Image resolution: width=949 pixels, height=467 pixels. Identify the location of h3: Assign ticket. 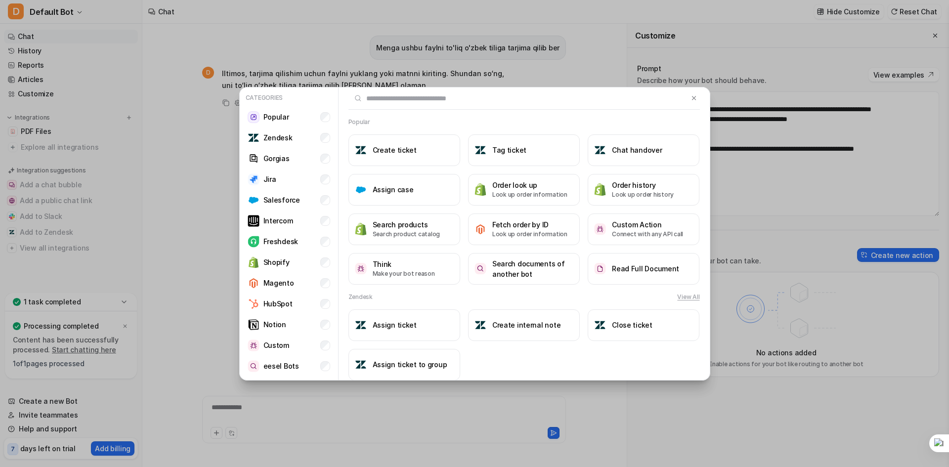
(394, 325).